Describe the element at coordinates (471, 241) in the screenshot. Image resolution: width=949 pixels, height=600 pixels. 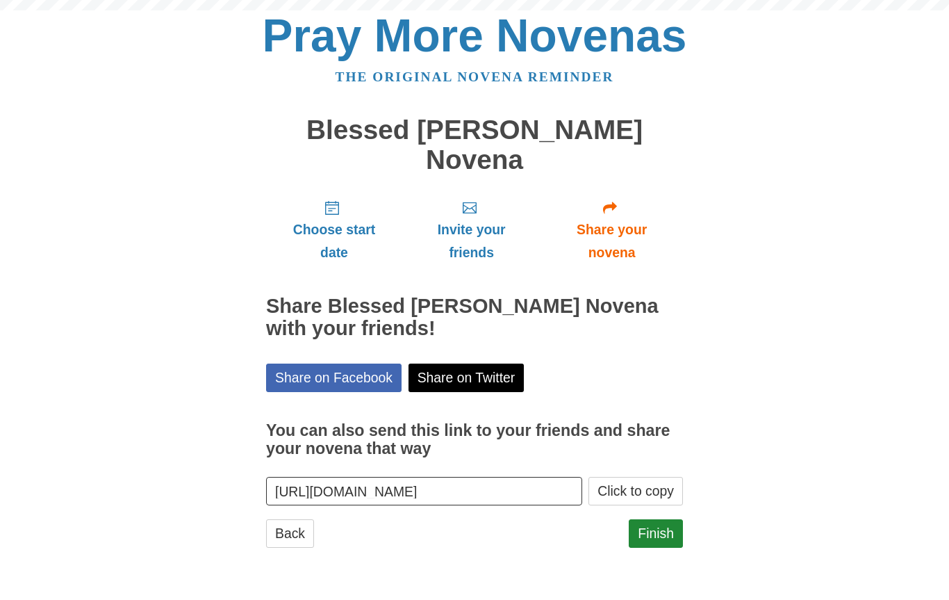
I see `span: Invite your friends` at that location.